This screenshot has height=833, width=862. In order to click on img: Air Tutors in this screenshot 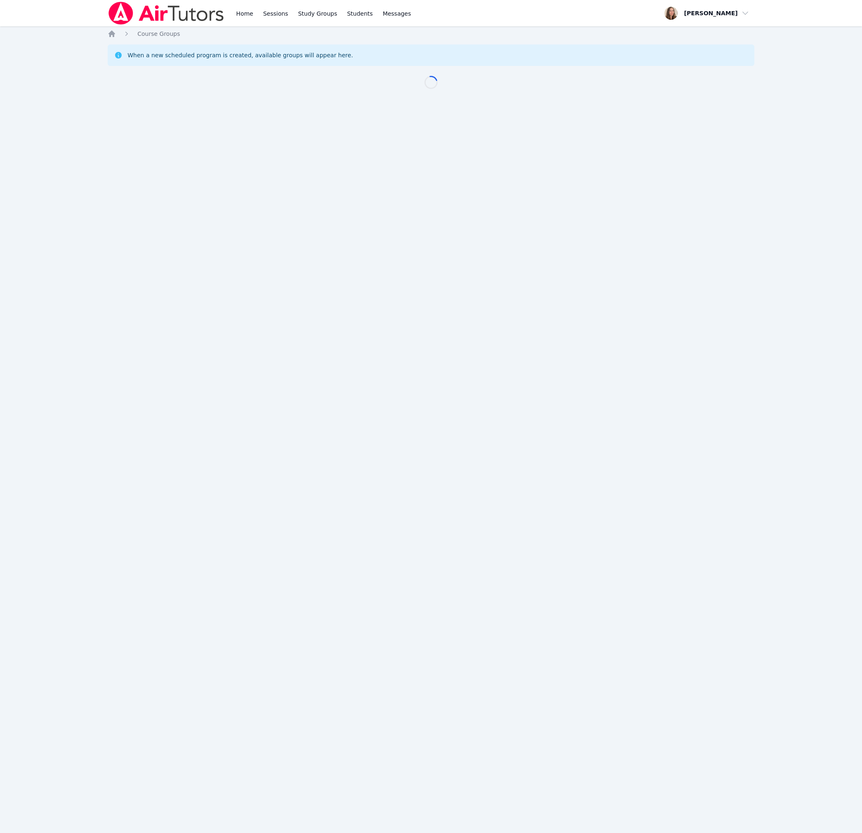, I will do `click(166, 13)`.